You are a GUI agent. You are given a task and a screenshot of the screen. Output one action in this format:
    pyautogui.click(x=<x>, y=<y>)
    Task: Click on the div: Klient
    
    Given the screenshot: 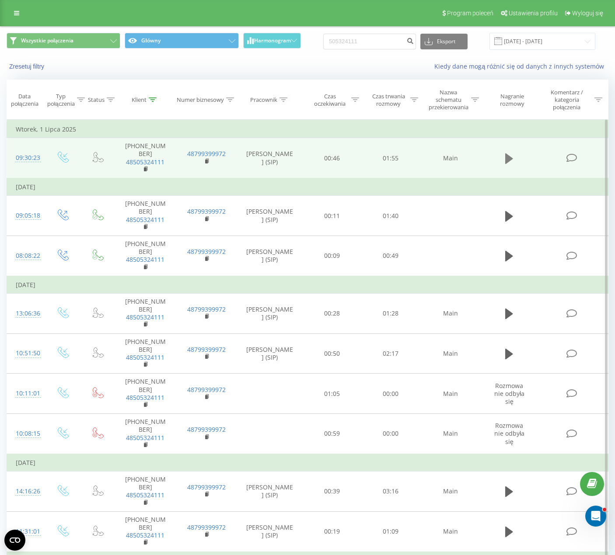 What is the action you would take?
    pyautogui.click(x=139, y=100)
    